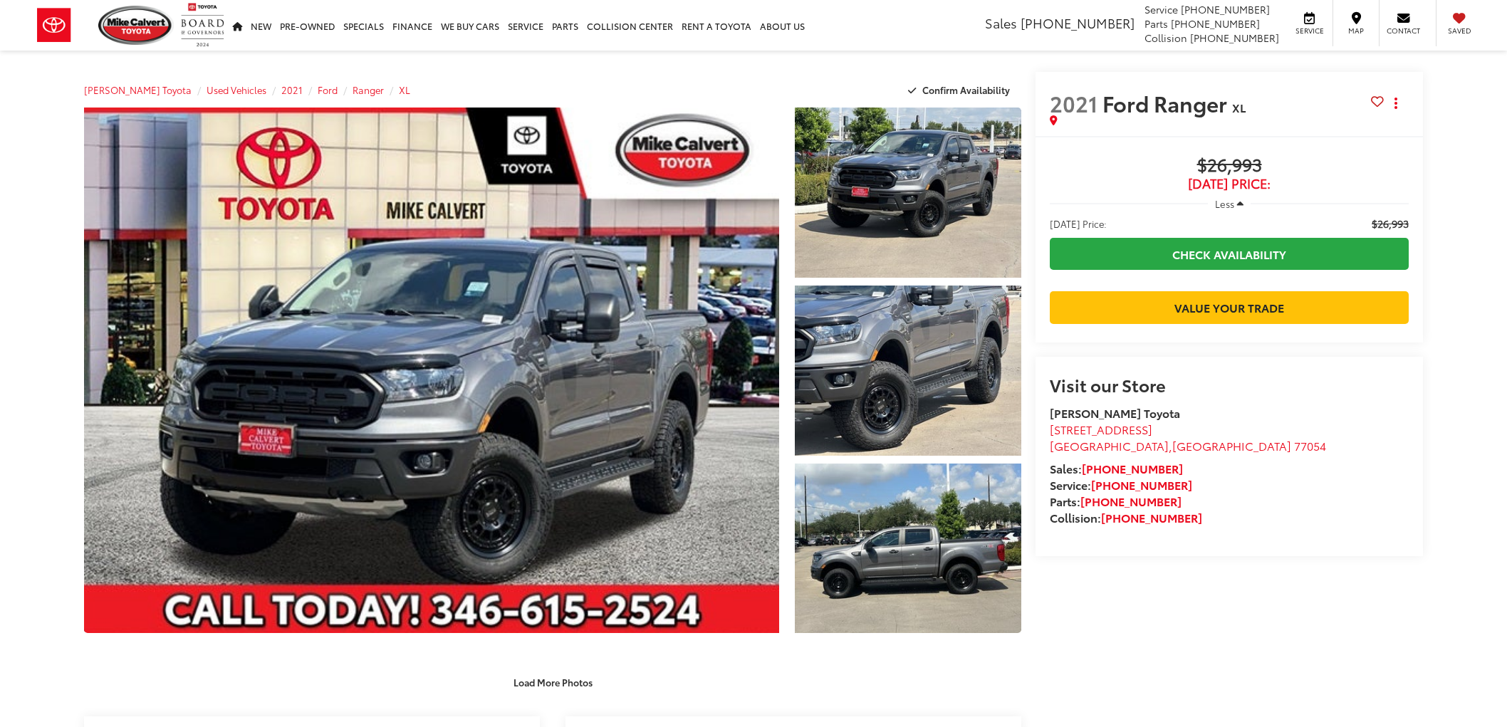 The image size is (1507, 727). What do you see at coordinates (1229, 204) in the screenshot?
I see `button: Less` at bounding box center [1229, 204].